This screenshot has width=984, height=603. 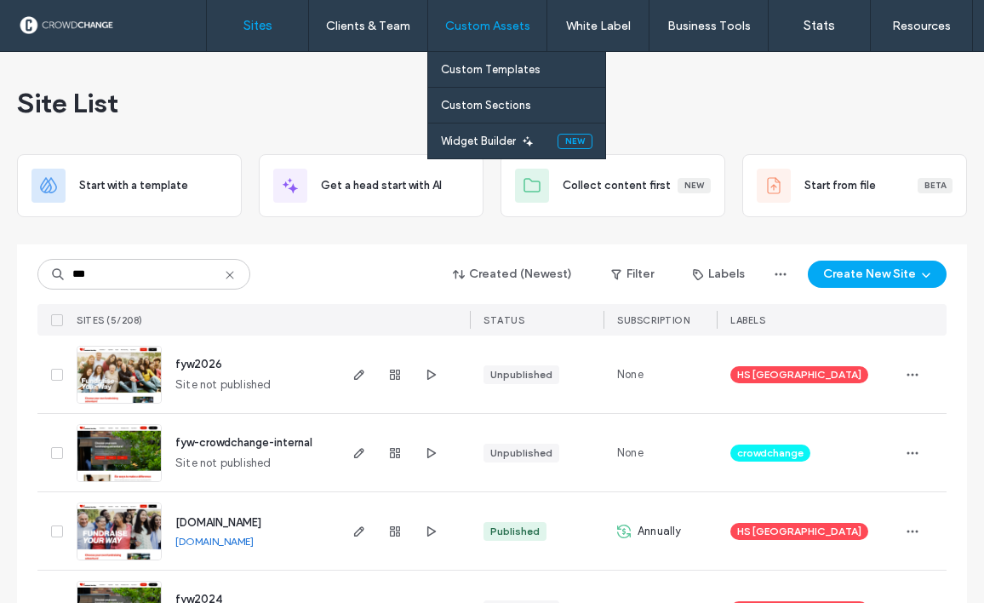 What do you see at coordinates (653, 320) in the screenshot?
I see `span: SUBSCRIPTION` at bounding box center [653, 320].